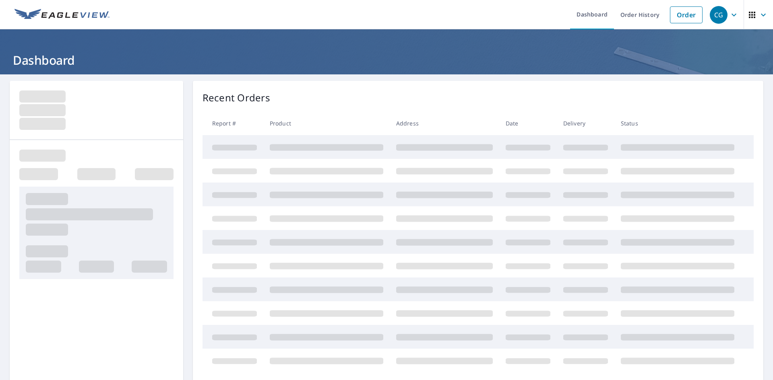 The width and height of the screenshot is (773, 380). I want to click on img: EV Logo, so click(62, 15).